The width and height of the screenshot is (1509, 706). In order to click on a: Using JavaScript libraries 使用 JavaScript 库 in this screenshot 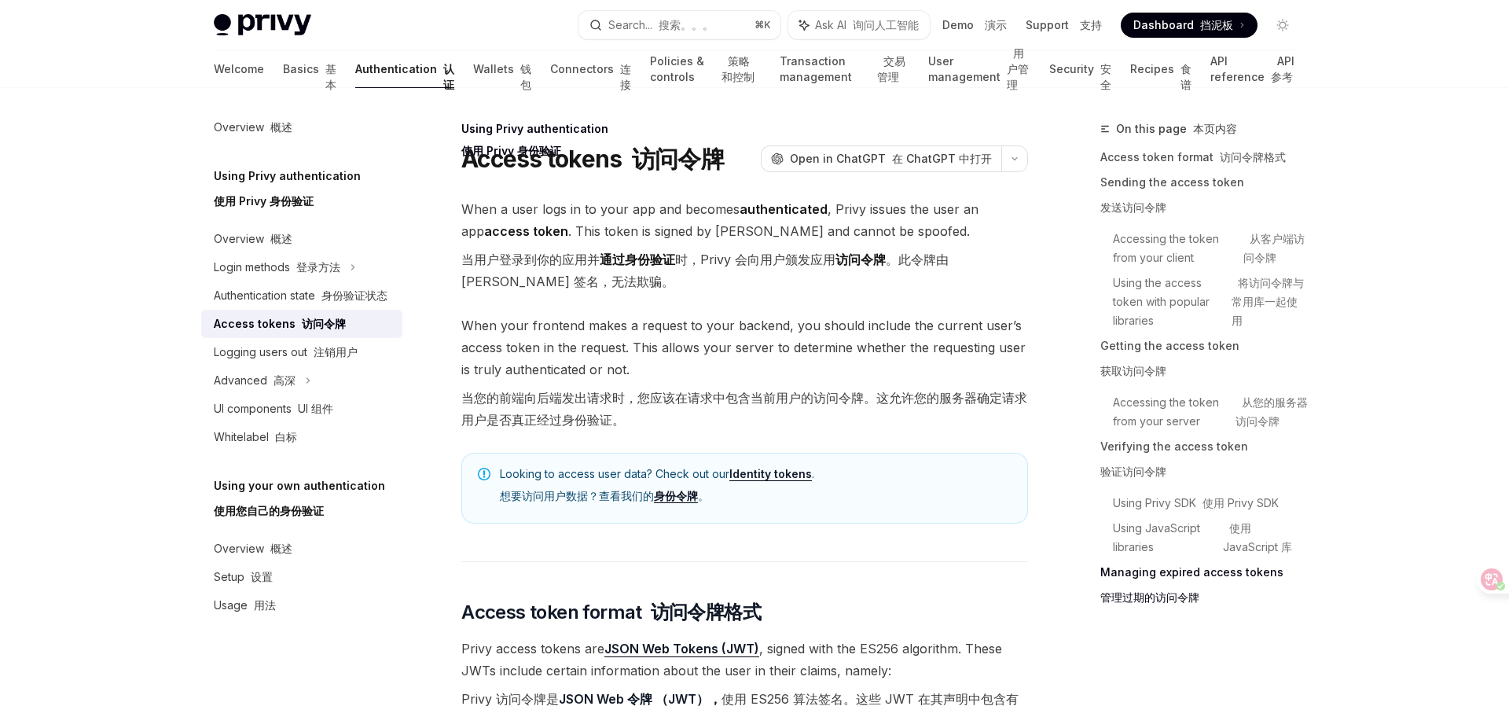, I will do `click(1210, 538)`.